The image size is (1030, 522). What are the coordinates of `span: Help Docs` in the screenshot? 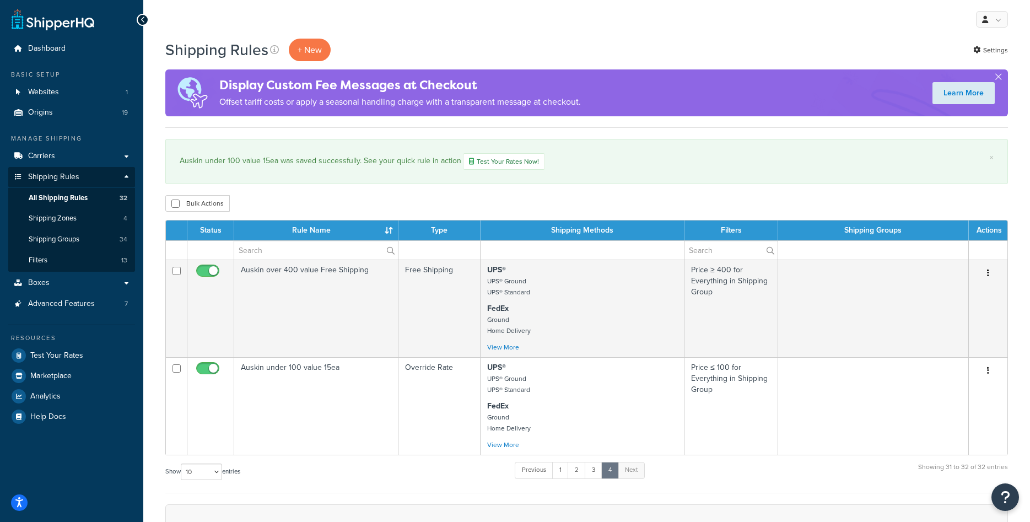 It's located at (48, 417).